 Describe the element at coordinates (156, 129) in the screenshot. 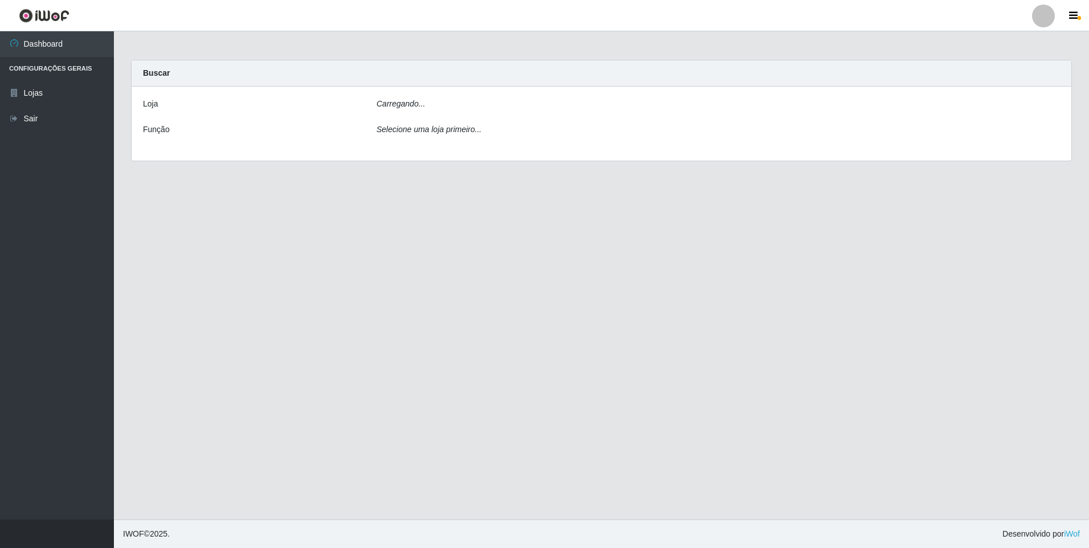

I see `label: Função` at that location.